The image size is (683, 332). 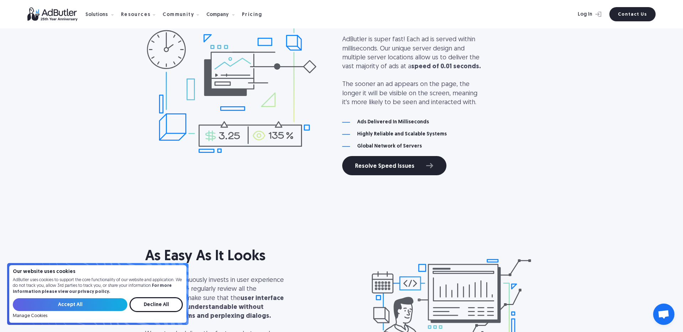 I want to click on div: Pricing, so click(x=252, y=15).